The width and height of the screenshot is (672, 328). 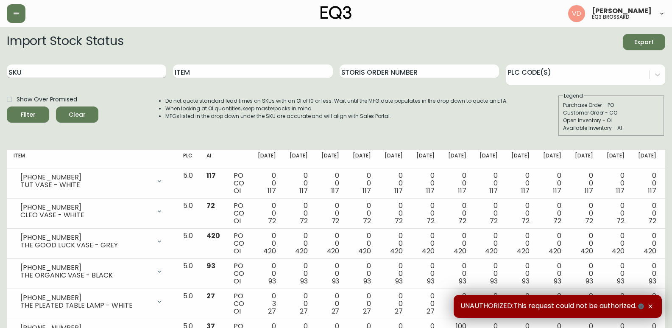 I want to click on span: Export, so click(x=644, y=42).